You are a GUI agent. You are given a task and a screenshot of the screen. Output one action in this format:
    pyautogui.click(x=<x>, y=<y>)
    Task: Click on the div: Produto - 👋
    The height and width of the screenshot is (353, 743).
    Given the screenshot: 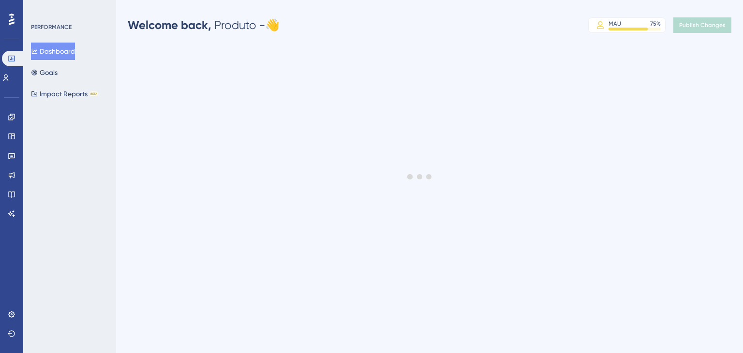 What is the action you would take?
    pyautogui.click(x=204, y=25)
    